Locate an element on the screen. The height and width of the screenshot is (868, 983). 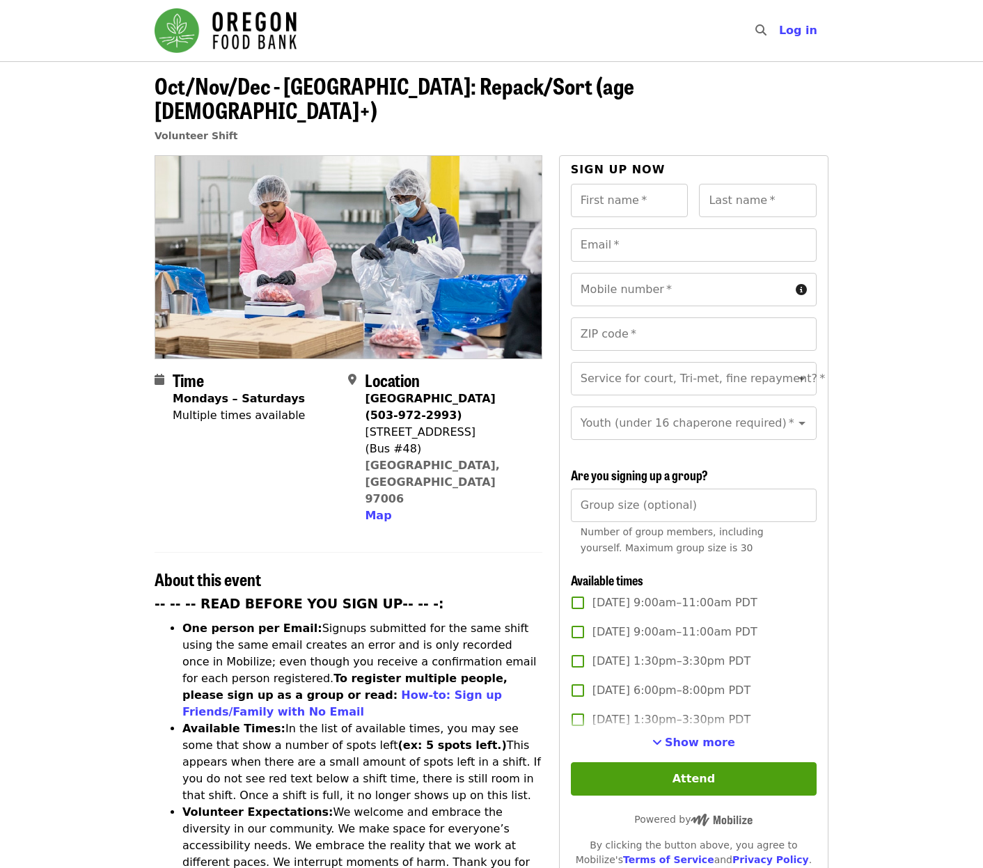
span: Time is located at coordinates (188, 379).